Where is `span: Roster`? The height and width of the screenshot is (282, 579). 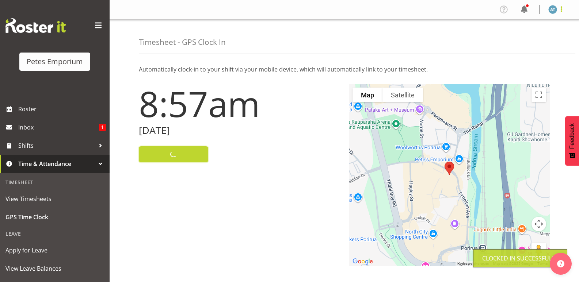 span: Roster is located at coordinates (62, 109).